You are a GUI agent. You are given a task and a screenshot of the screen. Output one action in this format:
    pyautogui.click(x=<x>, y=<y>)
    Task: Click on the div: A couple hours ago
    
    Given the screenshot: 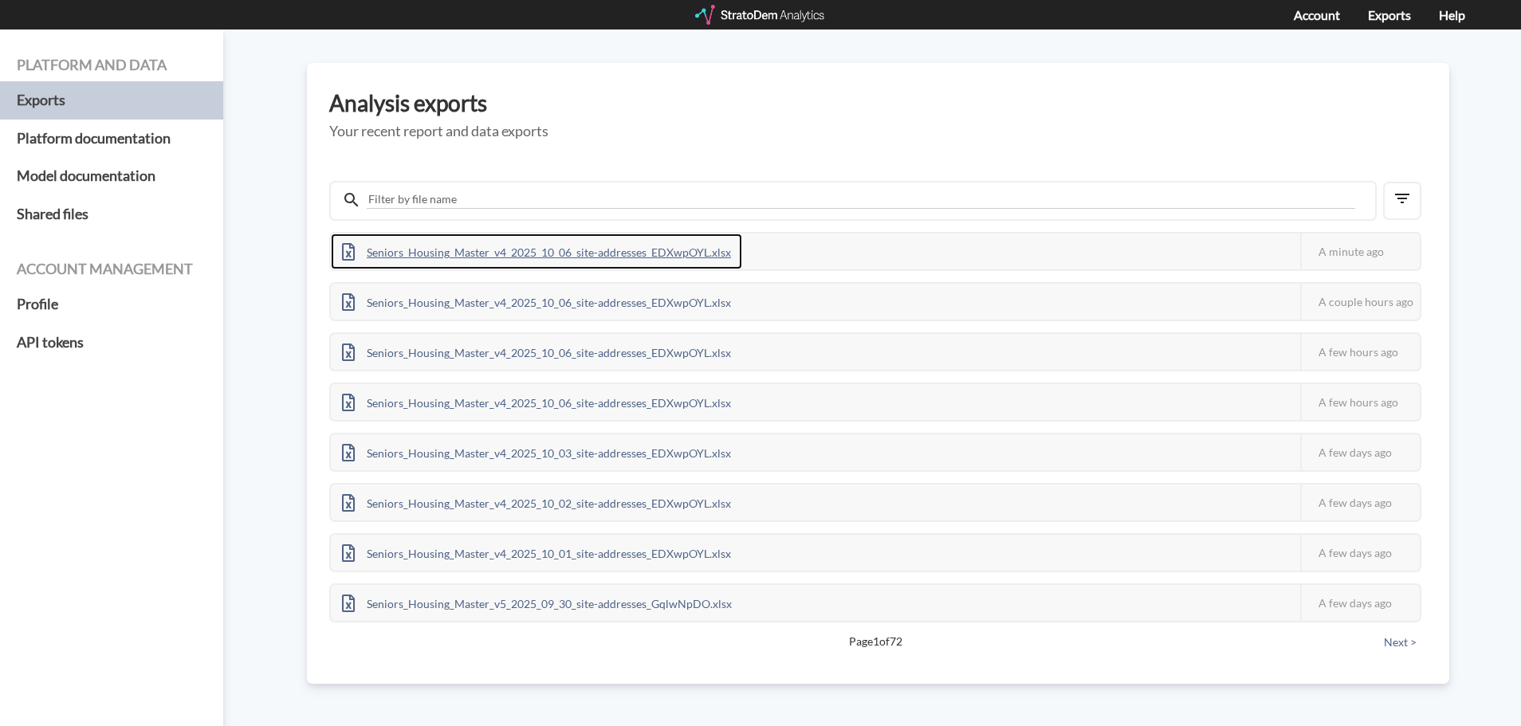 What is the action you would take?
    pyautogui.click(x=1360, y=301)
    